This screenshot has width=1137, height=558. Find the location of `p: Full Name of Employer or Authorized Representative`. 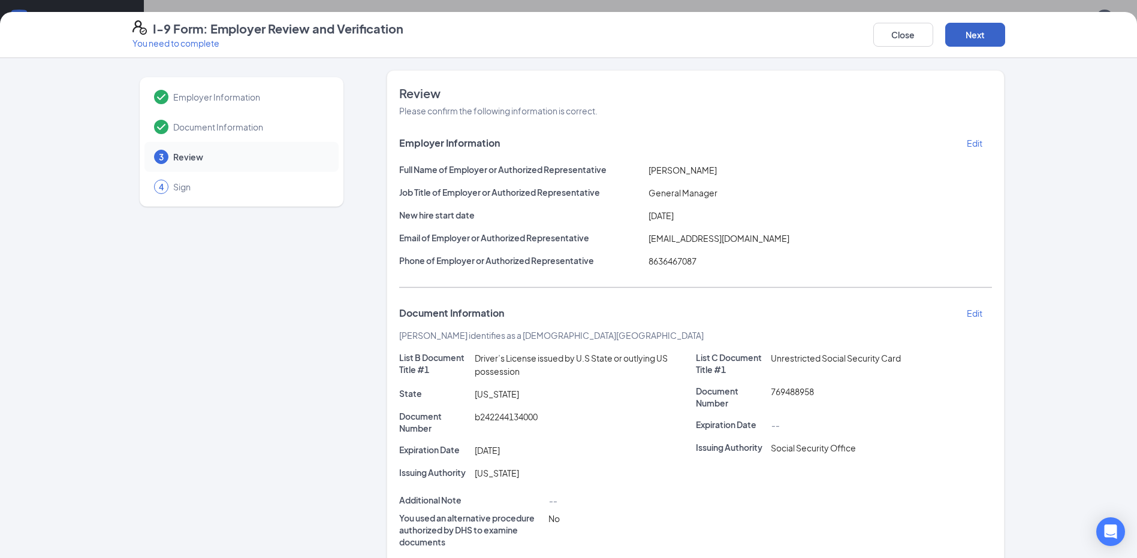

p: Full Name of Employer or Authorized Representative is located at coordinates (521, 170).